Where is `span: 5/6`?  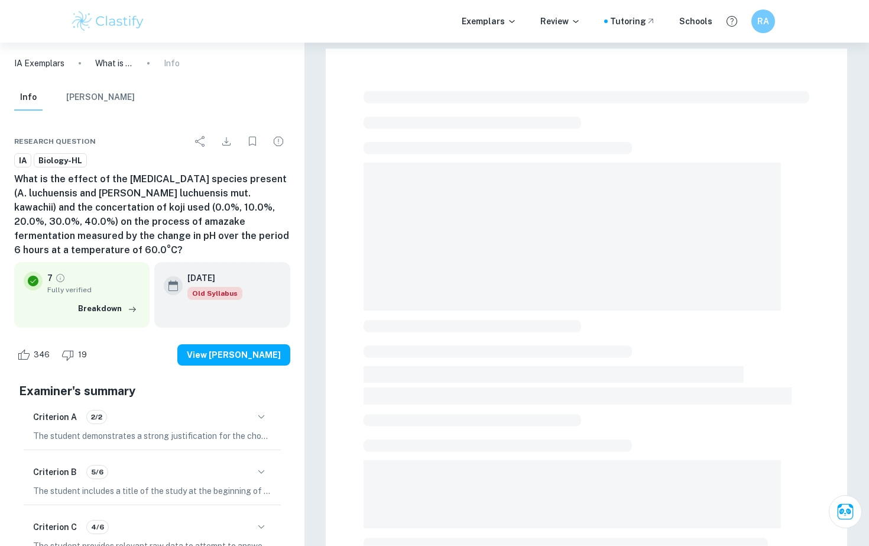 span: 5/6 is located at coordinates (97, 472).